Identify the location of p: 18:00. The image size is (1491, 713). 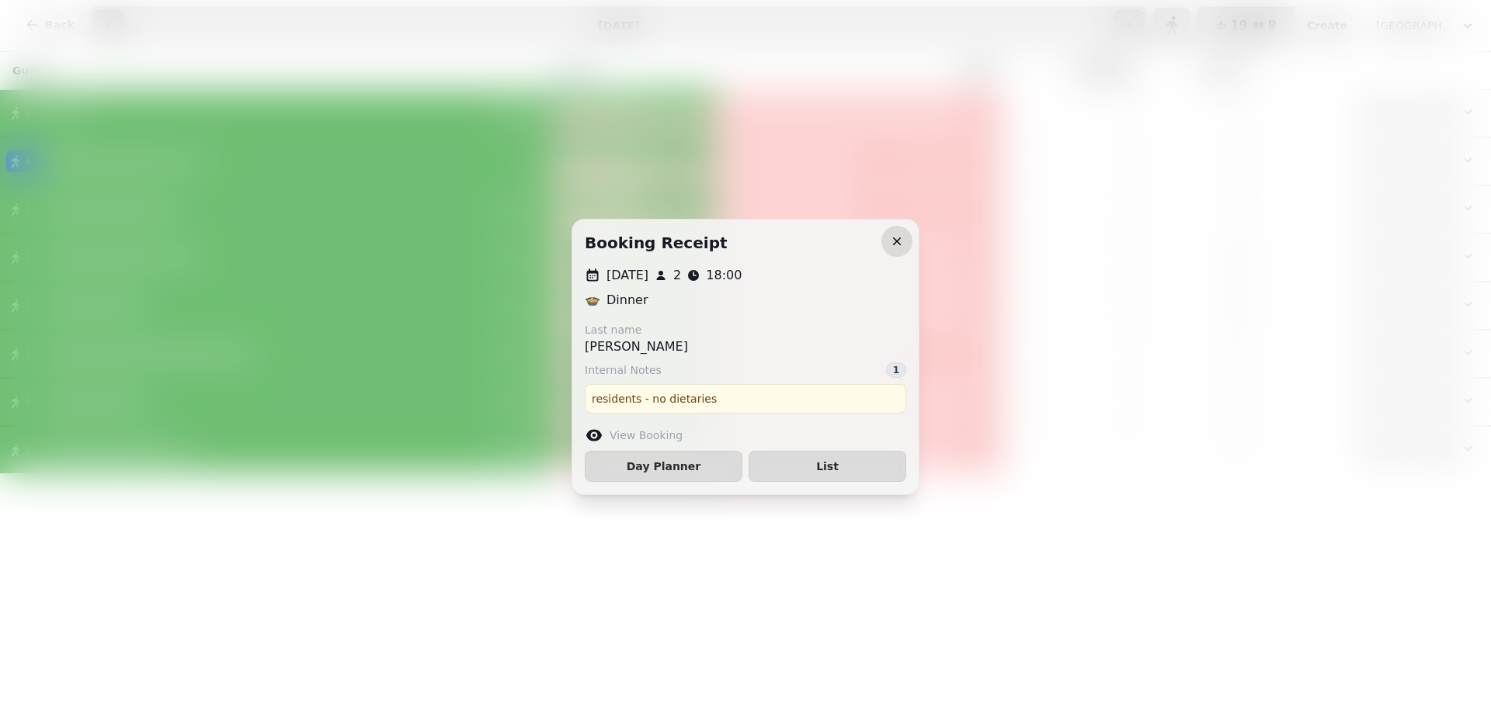
(724, 276).